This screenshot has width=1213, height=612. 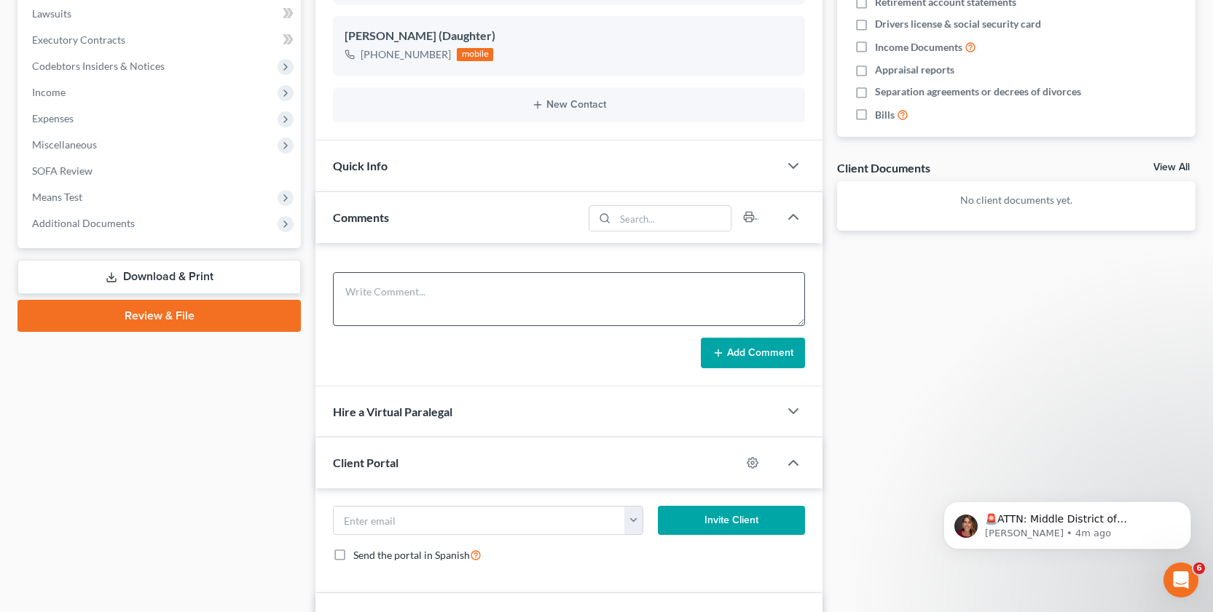 I want to click on button: New Contact, so click(x=569, y=105).